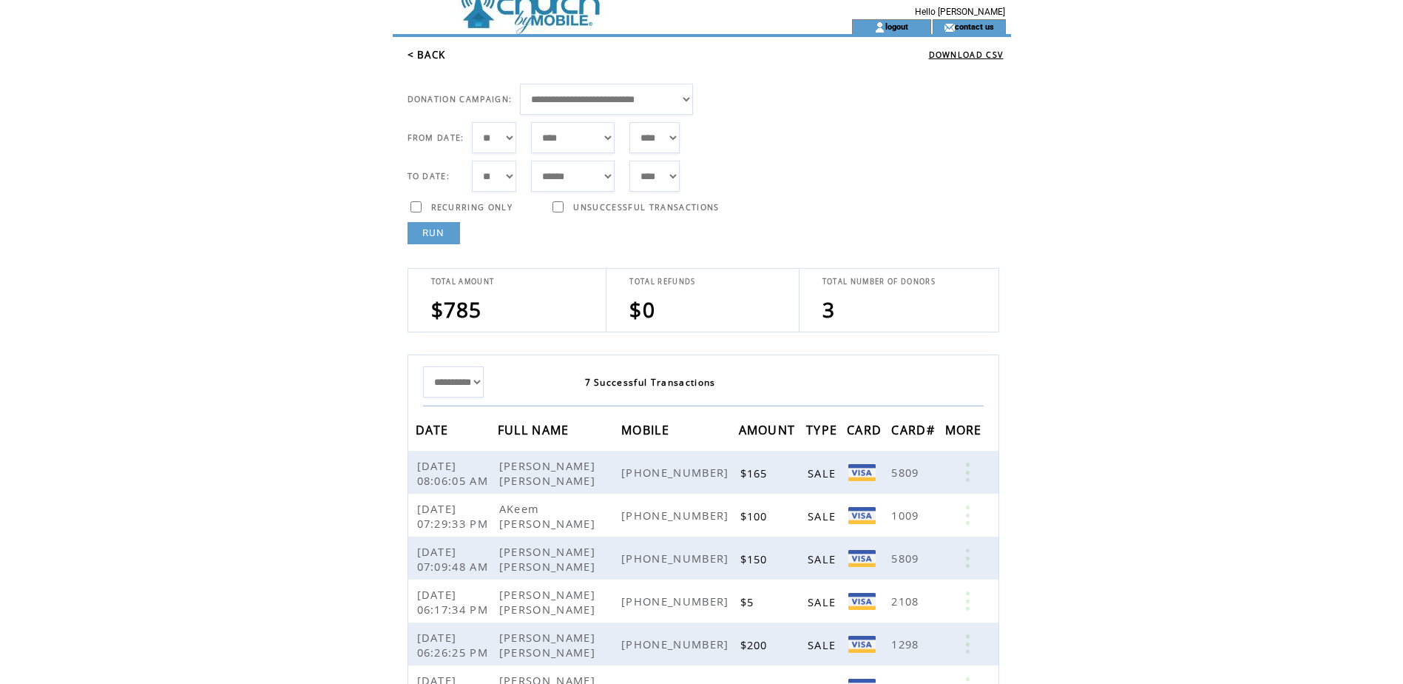  Describe the element at coordinates (866, 429) in the screenshot. I see `a: CARD` at that location.